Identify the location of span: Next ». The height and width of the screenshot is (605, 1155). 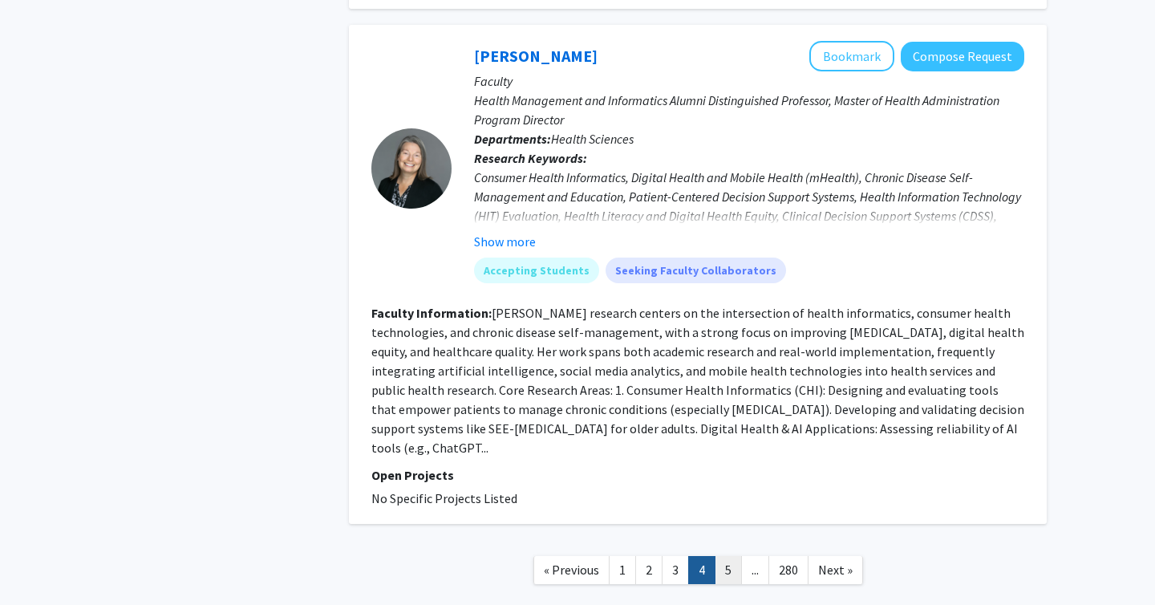
(835, 570).